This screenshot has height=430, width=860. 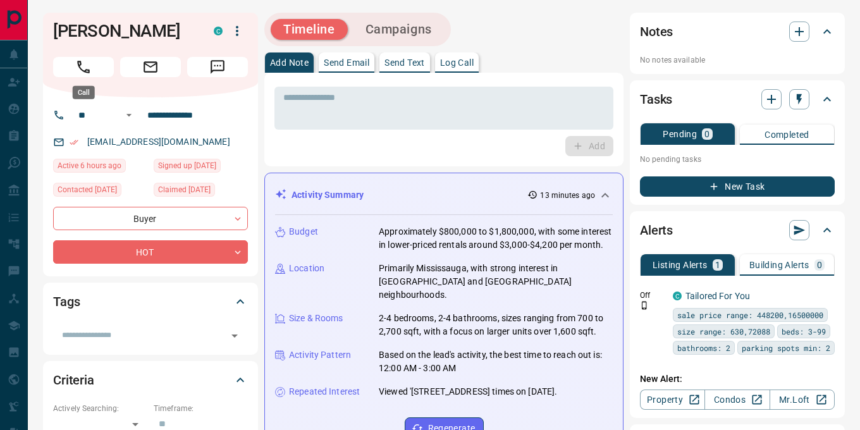 I want to click on p: Actively Searching:, so click(x=100, y=409).